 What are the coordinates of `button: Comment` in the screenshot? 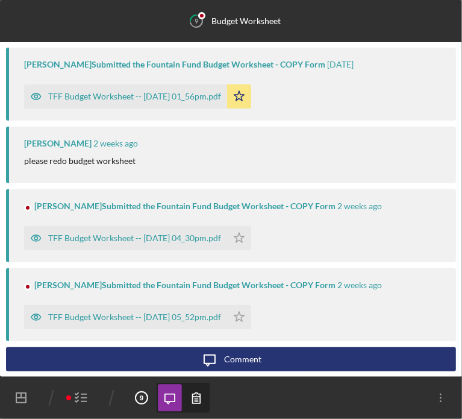 It's located at (231, 359).